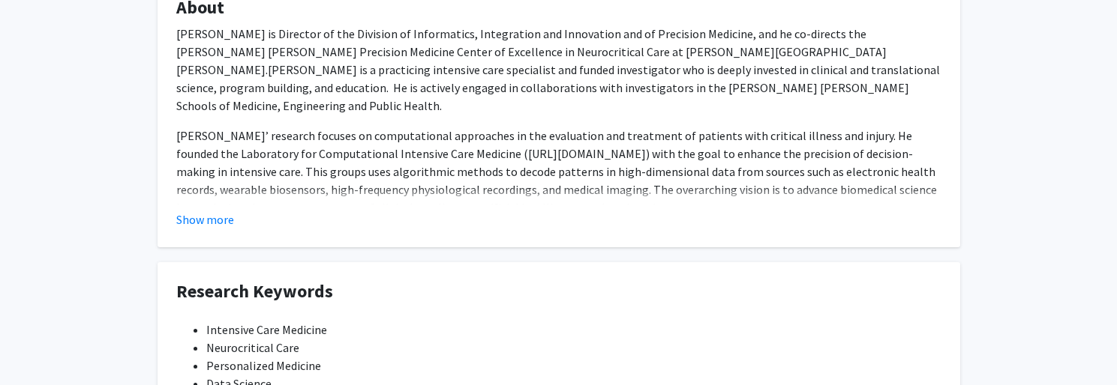  I want to click on h4: Research Keywords, so click(559, 292).